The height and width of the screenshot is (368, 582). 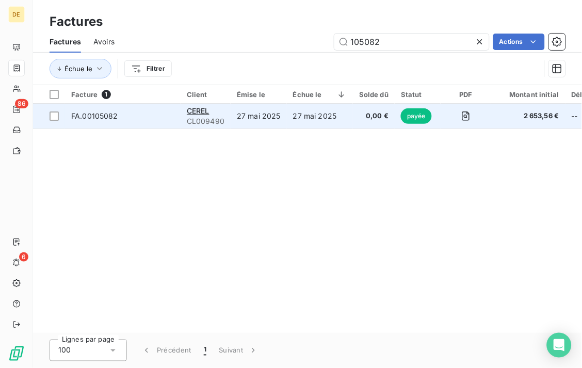 I want to click on div: Échue le, so click(x=320, y=94).